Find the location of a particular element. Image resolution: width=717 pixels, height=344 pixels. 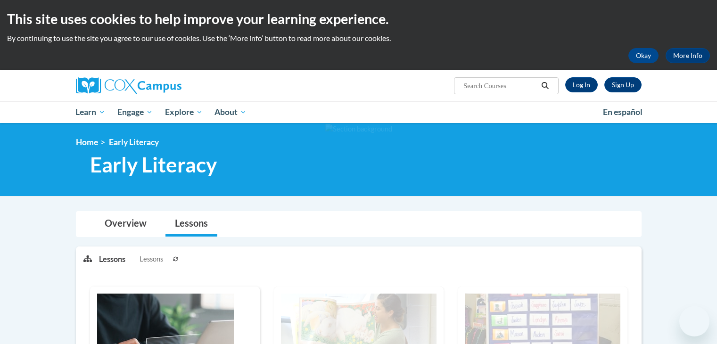

a: Explore is located at coordinates (184, 112).